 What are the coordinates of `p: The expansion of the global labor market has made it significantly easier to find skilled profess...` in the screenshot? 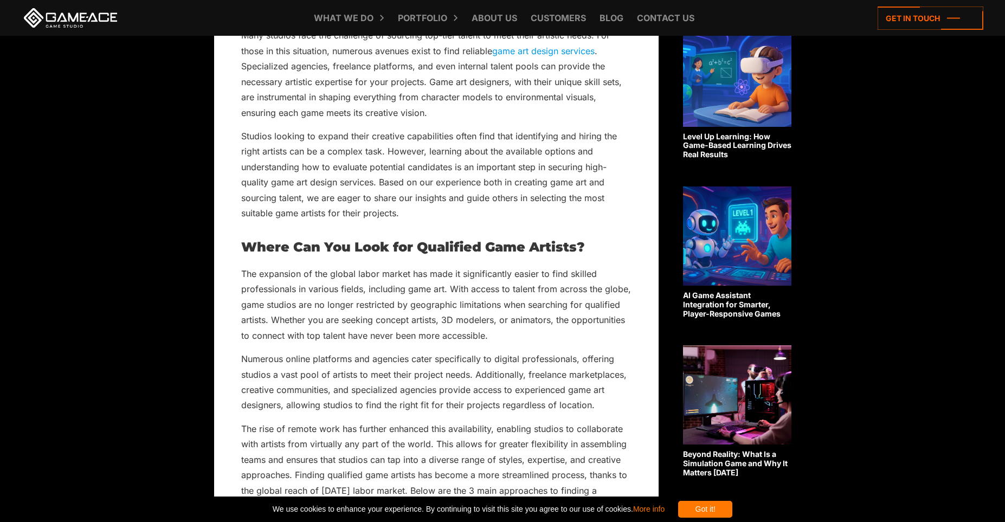 It's located at (436, 305).